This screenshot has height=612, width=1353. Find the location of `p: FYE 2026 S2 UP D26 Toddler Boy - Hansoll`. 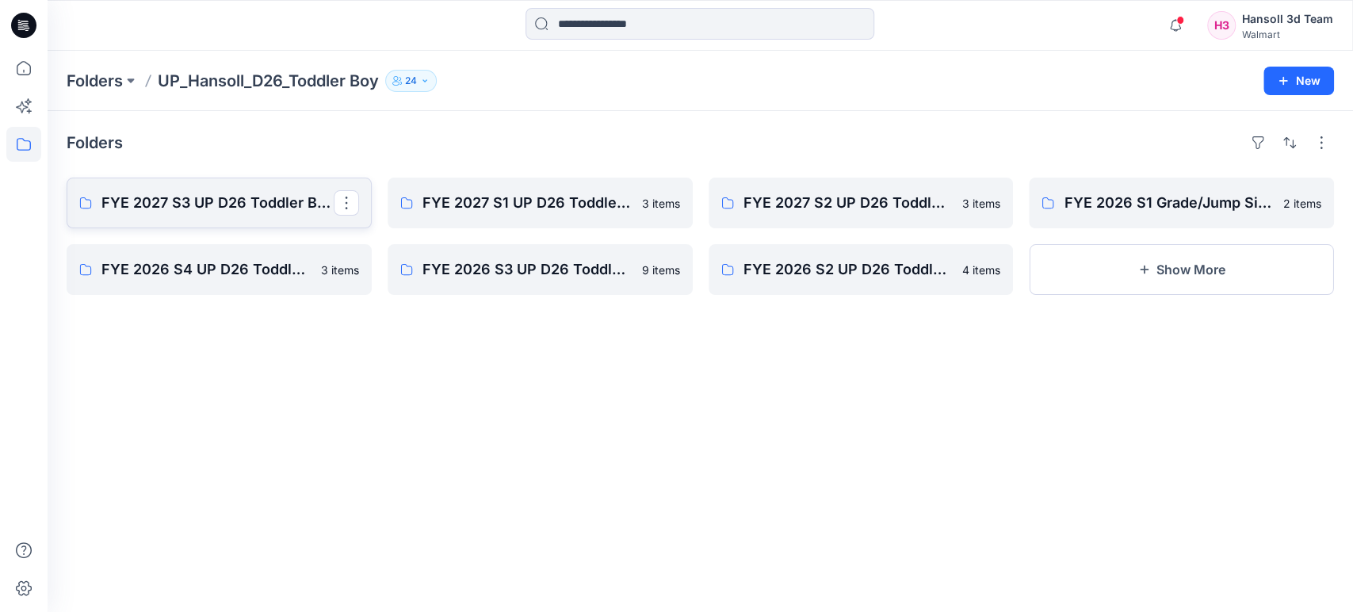

p: FYE 2026 S2 UP D26 Toddler Boy - Hansoll is located at coordinates (848, 269).